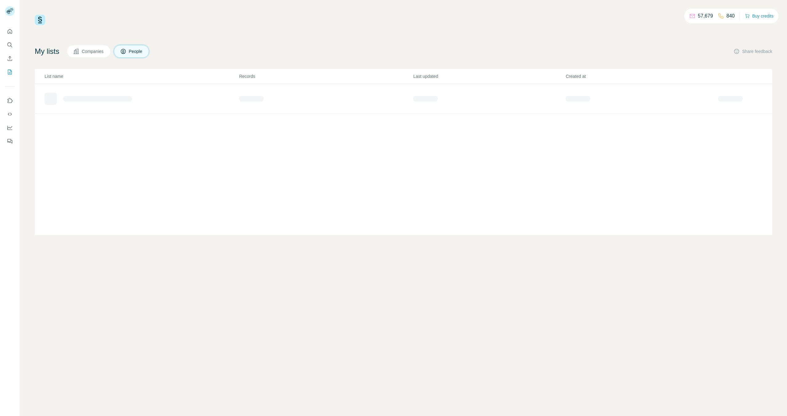 The image size is (787, 416). What do you see at coordinates (10, 141) in the screenshot?
I see `button: Feedback` at bounding box center [10, 141].